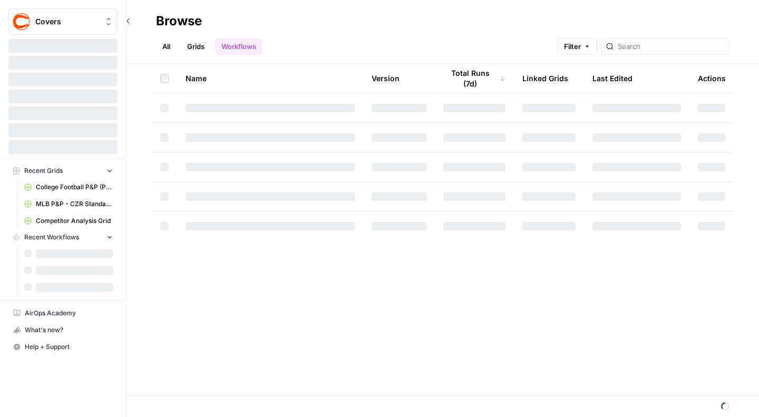 This screenshot has height=417, width=759. Describe the element at coordinates (22, 22) in the screenshot. I see `img: Covers Logo` at that location.